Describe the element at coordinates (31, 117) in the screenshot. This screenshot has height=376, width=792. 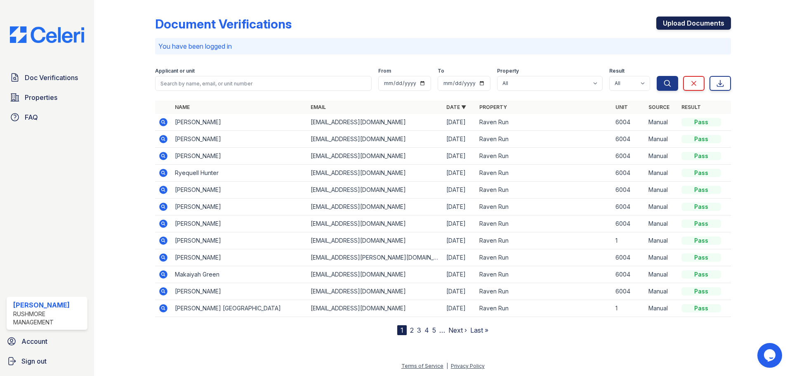
I see `span: FAQ` at that location.